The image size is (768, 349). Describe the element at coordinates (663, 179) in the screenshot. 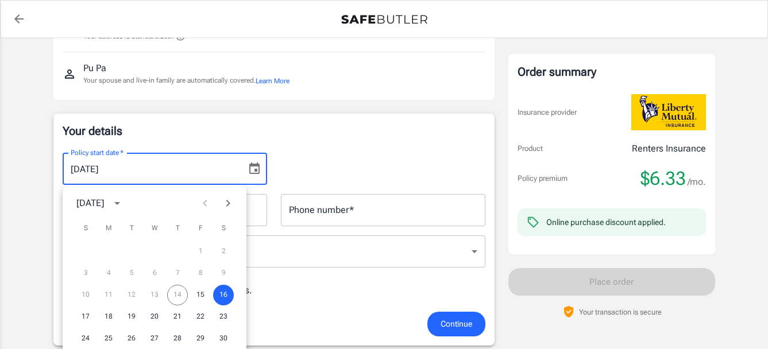

I see `span: $6.33` at that location.